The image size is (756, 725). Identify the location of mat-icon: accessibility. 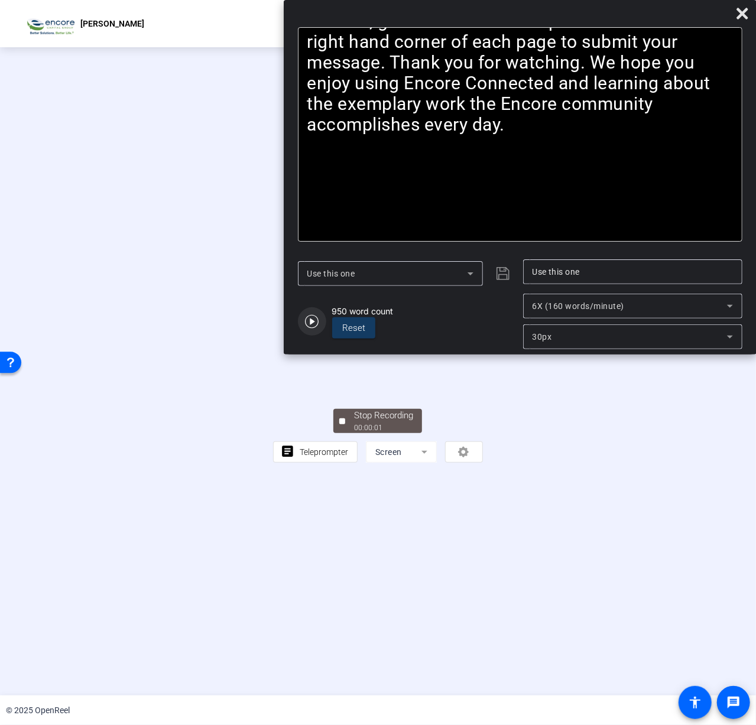
(695, 703).